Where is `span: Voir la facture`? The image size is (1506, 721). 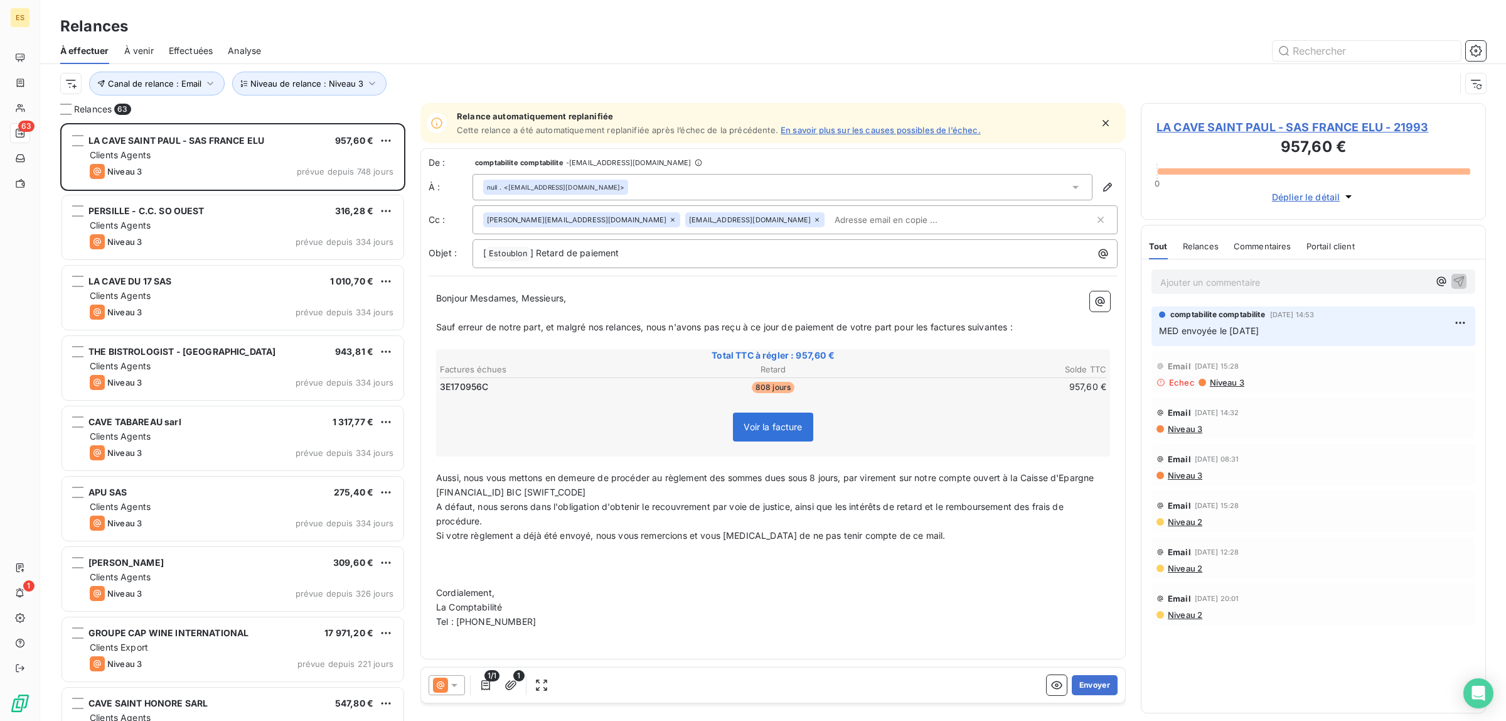 span: Voir la facture is located at coordinates (773, 426).